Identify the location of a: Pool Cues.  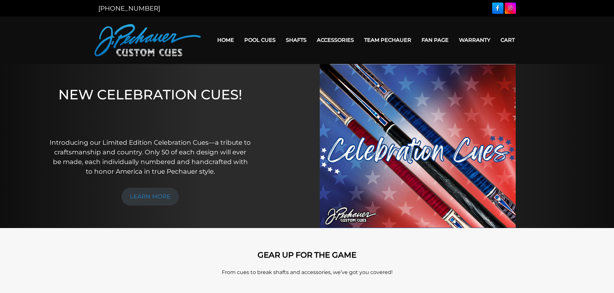
(260, 40).